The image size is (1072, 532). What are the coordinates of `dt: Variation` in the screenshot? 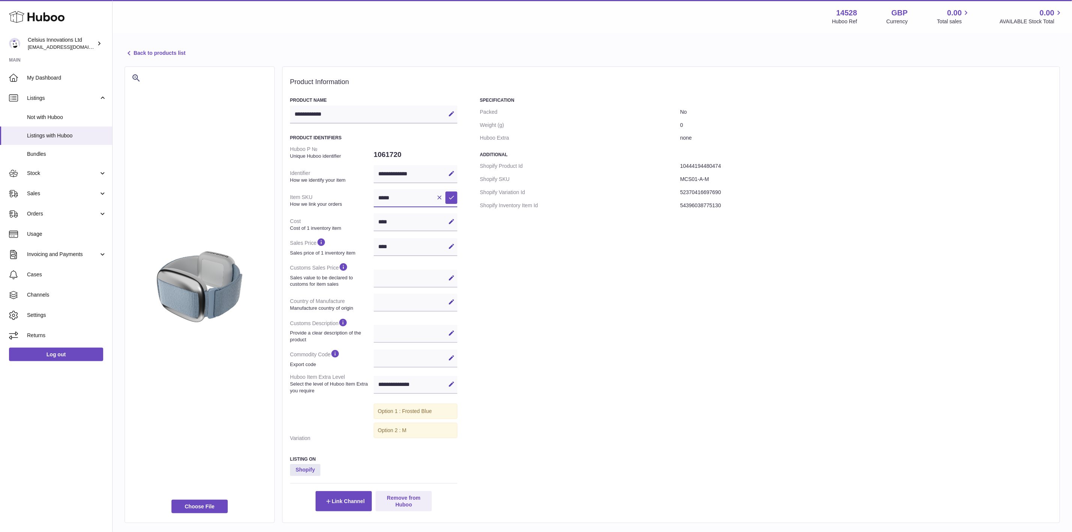 It's located at (332, 438).